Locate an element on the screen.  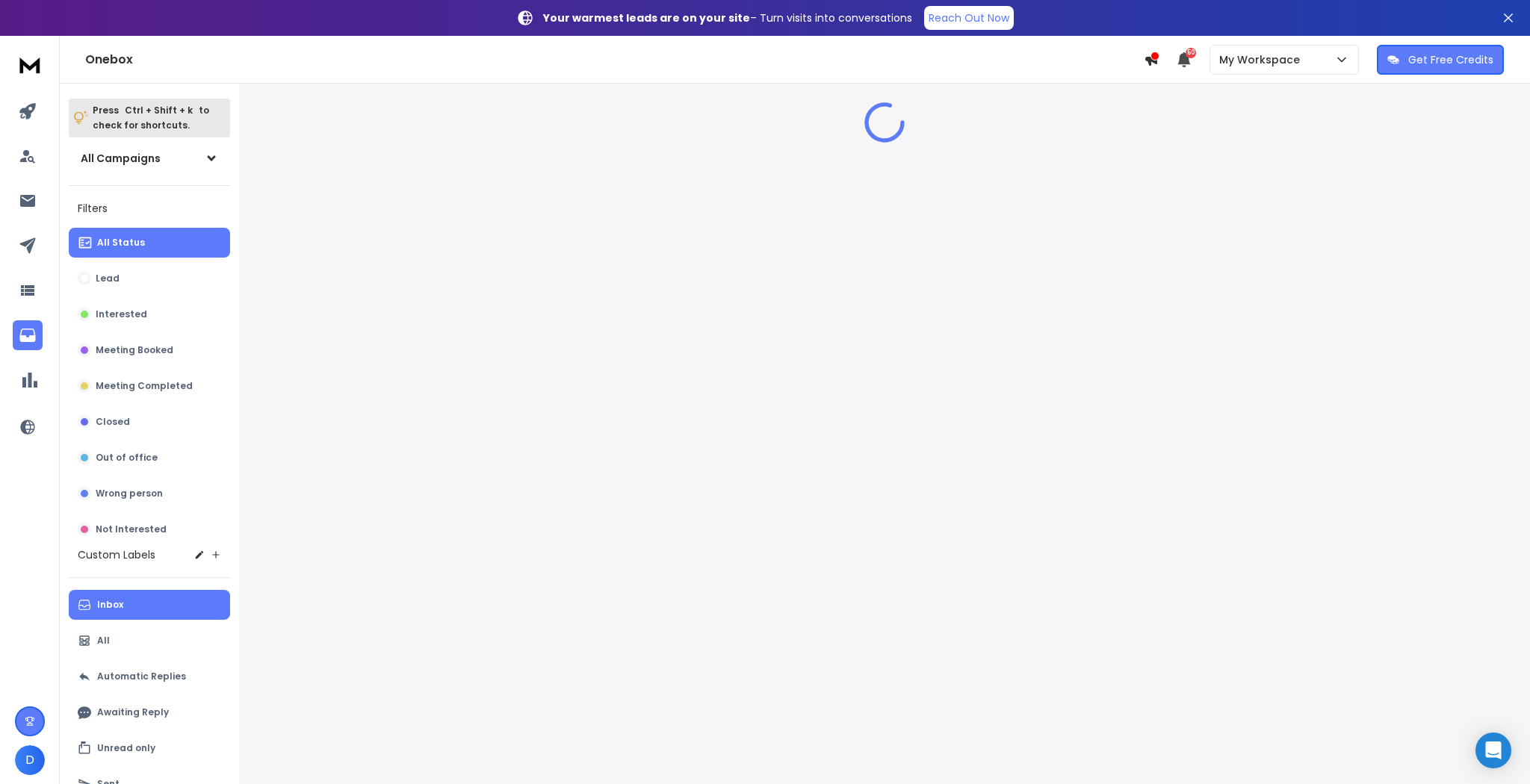
p: Inbox is located at coordinates (110, 605).